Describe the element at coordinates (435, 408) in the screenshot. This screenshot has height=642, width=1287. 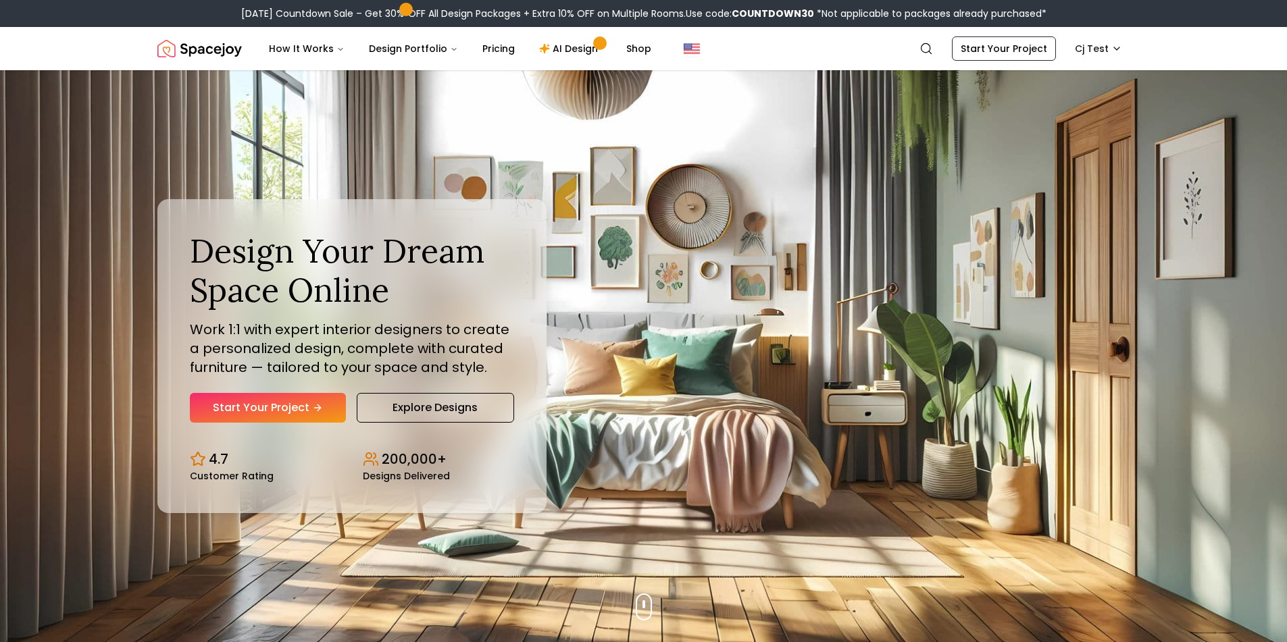
I see `a: Explore Designs` at that location.